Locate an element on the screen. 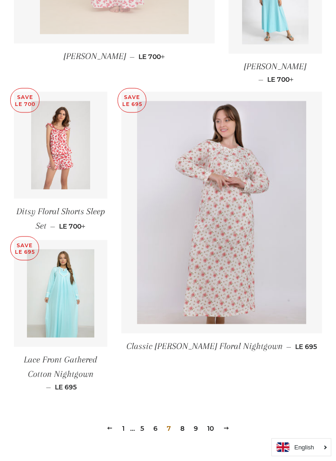 The height and width of the screenshot is (461, 336). a: Ditsy Floral Shorts Sleep Set — LE 700 is located at coordinates (60, 219).